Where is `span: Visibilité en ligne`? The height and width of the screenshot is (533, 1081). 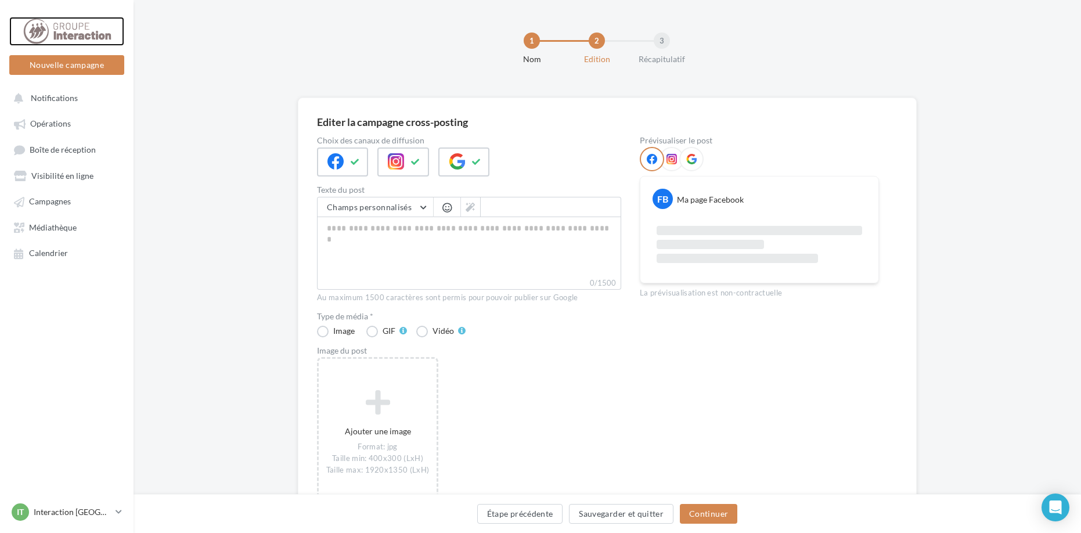
span: Visibilité en ligne is located at coordinates (62, 175).